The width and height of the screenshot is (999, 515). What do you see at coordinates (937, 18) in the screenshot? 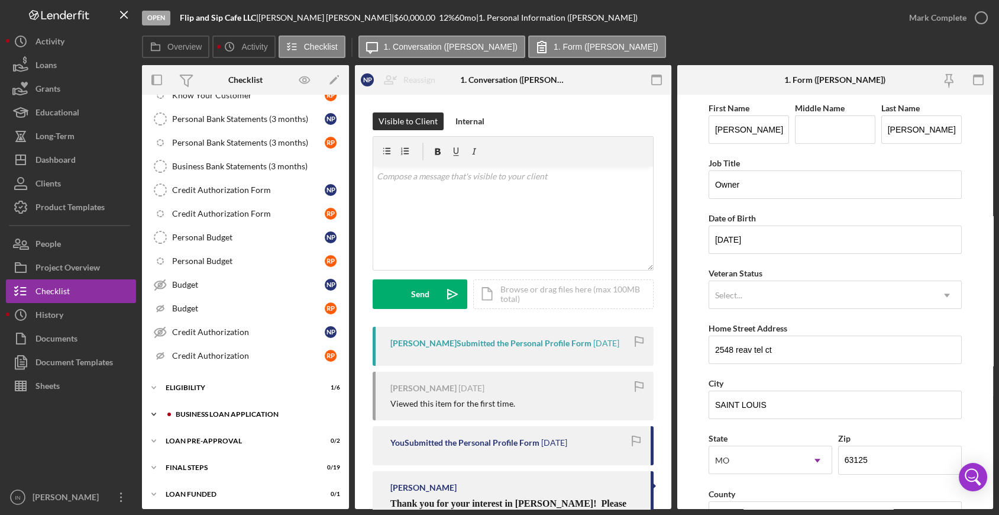
I see `div: Mark Complete` at bounding box center [937, 18].